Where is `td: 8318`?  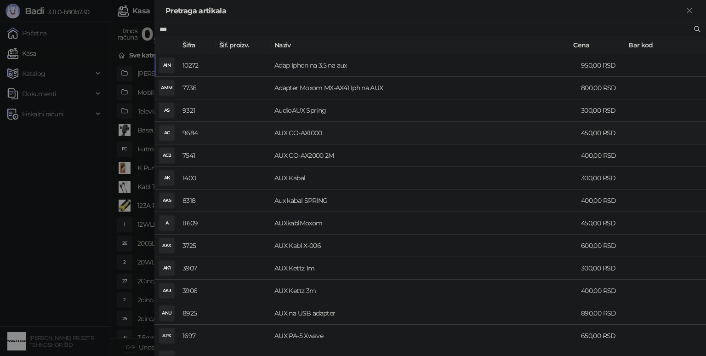 td: 8318 is located at coordinates (197, 200).